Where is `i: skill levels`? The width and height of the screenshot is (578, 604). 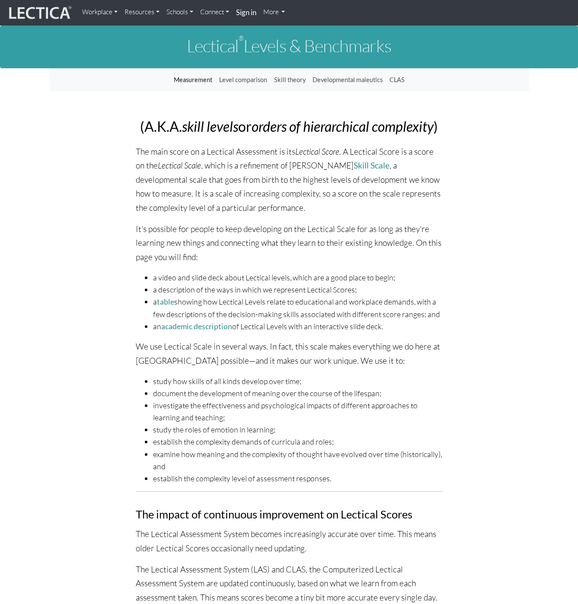
i: skill levels is located at coordinates (210, 126).